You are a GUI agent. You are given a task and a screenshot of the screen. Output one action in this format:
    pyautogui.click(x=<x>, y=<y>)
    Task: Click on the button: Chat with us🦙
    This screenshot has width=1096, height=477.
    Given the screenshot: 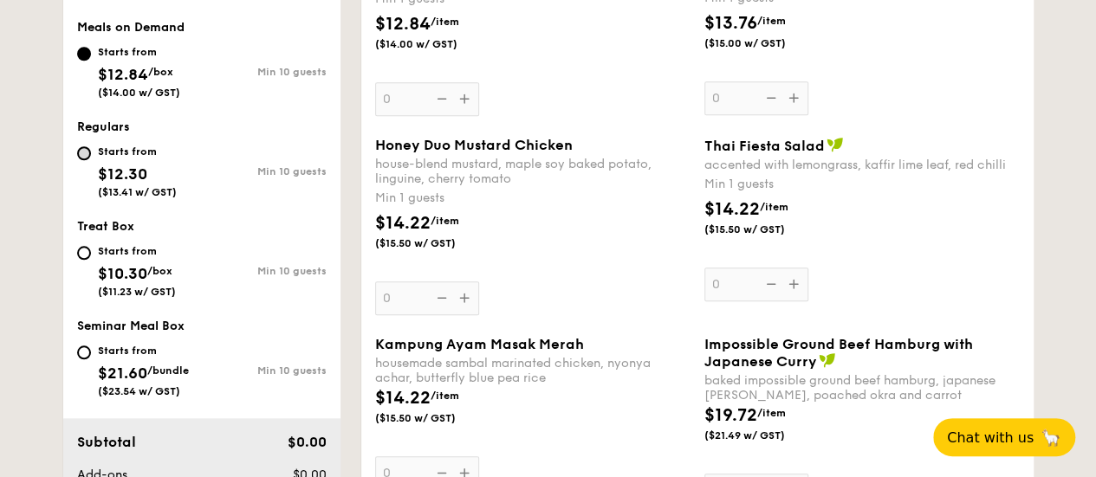 What is the action you would take?
    pyautogui.click(x=1004, y=437)
    